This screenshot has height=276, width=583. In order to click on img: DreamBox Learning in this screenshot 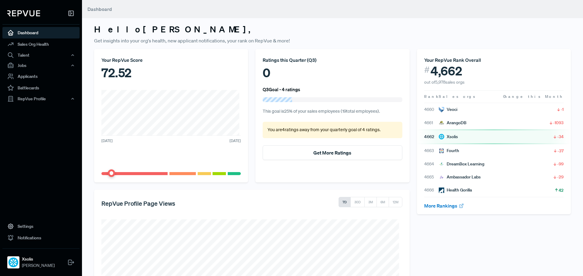, I will do `click(441, 164)`.